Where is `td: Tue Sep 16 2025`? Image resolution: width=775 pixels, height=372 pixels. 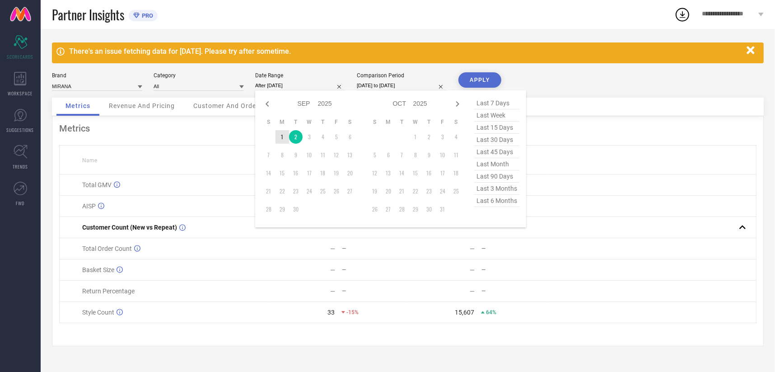
td: Tue Sep 16 2025 is located at coordinates (296, 173).